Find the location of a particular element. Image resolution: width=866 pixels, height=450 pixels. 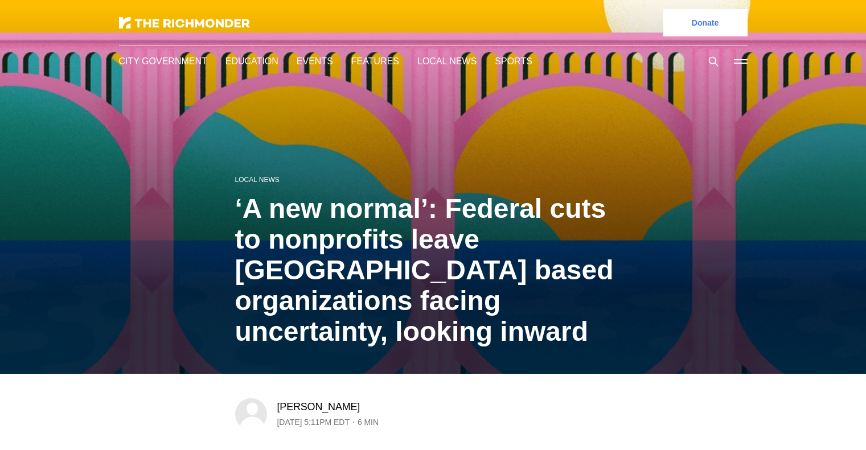

a: Features is located at coordinates (368, 61).